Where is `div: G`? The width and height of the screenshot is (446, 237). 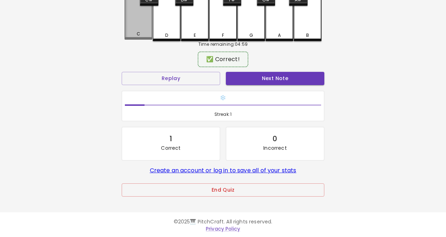
div: G is located at coordinates (251, 35).